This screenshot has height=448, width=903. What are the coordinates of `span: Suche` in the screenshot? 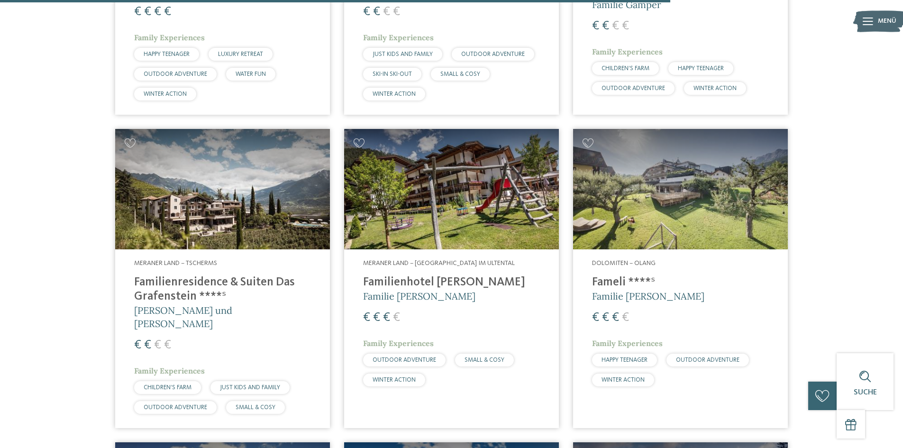 It's located at (865, 393).